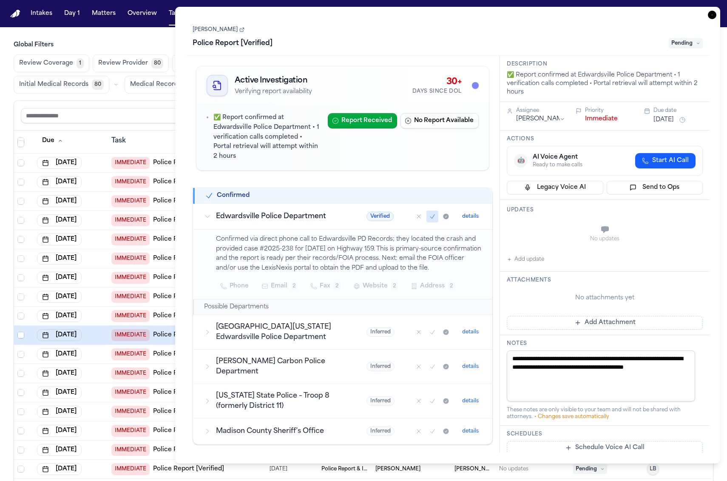 The height and width of the screenshot is (481, 727). What do you see at coordinates (605, 448) in the screenshot?
I see `button: Schedule Voice AI Call` at bounding box center [605, 448].